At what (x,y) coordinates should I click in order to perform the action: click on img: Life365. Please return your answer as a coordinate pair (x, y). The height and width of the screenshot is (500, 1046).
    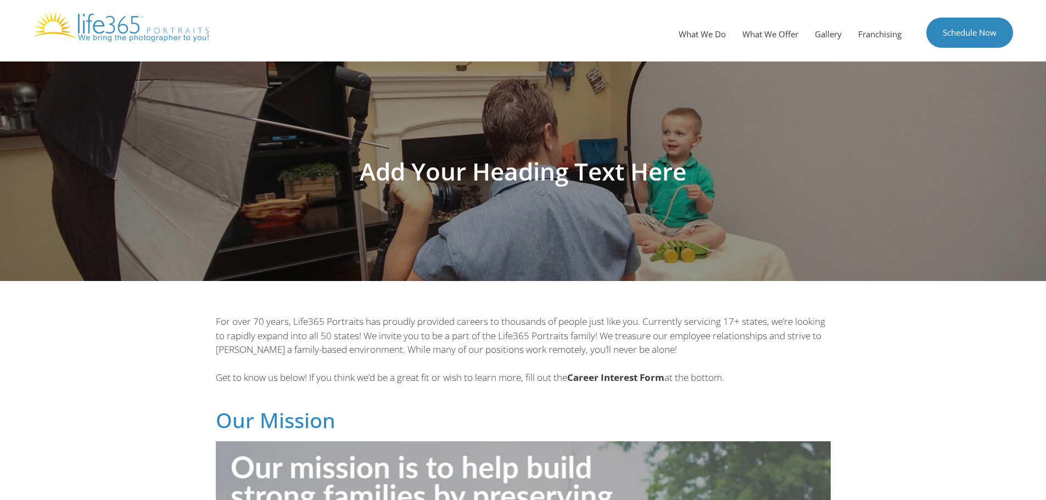
    Looking at the image, I should click on (121, 26).